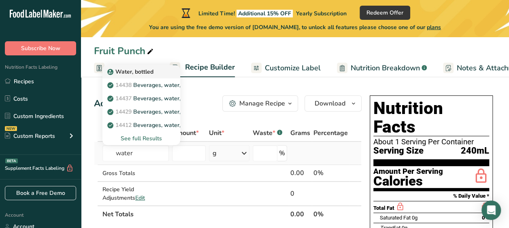  What do you see at coordinates (141, 85) in the screenshot?
I see `a: 14438Beverages, water, bottled, non-carbonated, CRYSTAL GEYSER` at bounding box center [141, 85].